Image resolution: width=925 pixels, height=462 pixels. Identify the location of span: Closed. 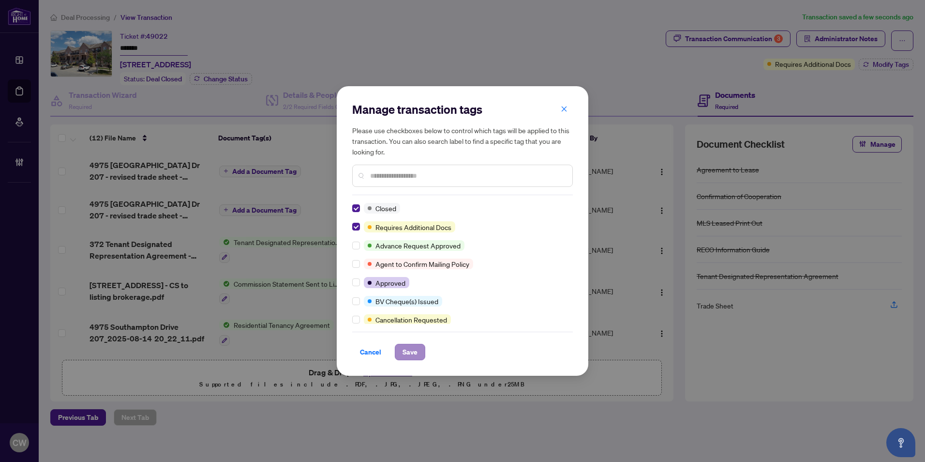
(386, 208).